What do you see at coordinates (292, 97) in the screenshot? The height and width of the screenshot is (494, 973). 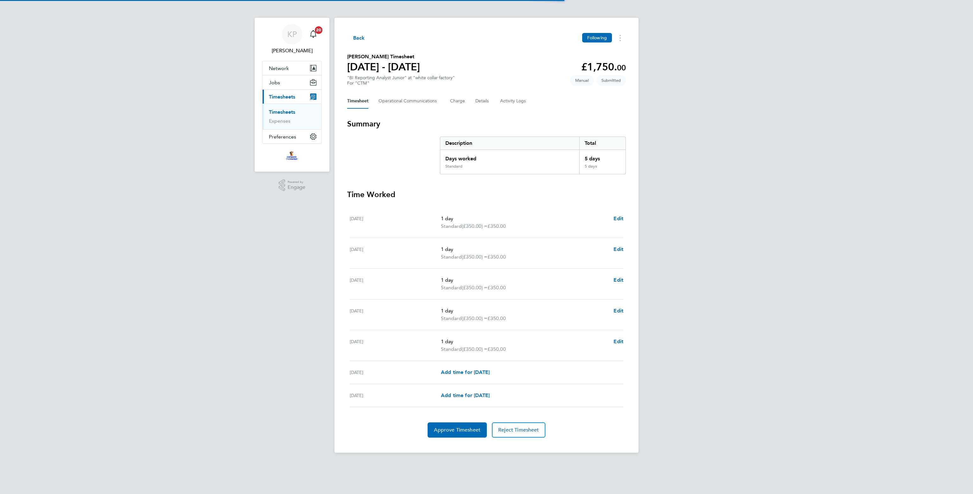 I see `button: Timesheets` at bounding box center [292, 97].